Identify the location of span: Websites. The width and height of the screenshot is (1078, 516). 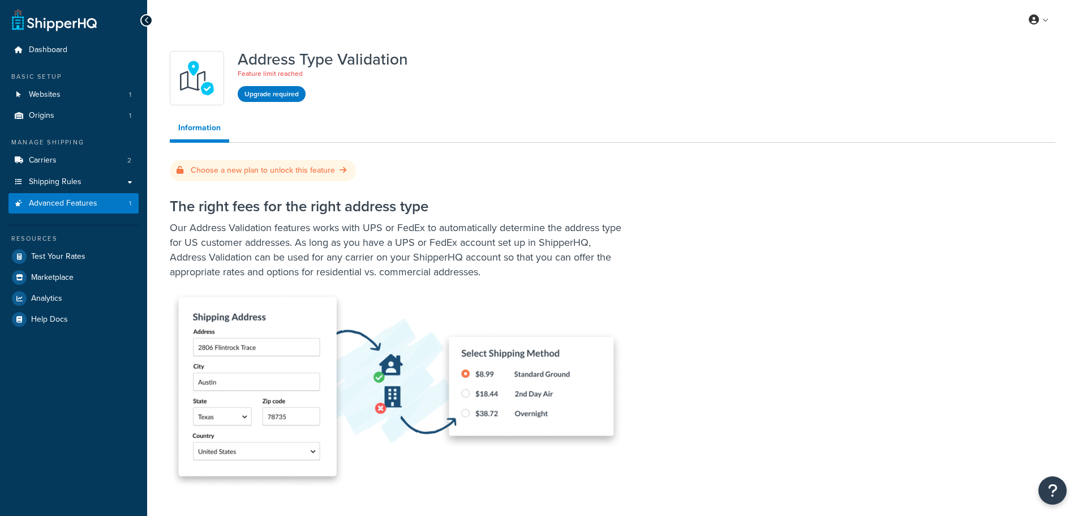
(45, 95).